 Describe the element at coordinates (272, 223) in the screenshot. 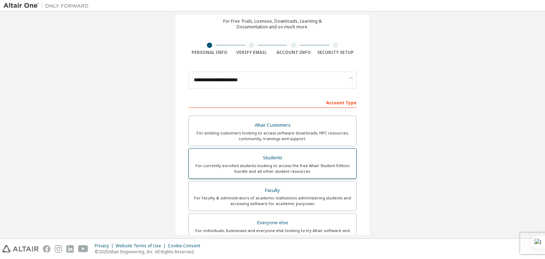

I see `div: Everyone else` at that location.